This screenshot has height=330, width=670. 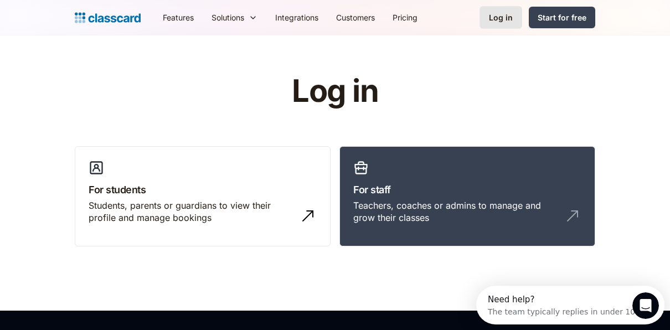 What do you see at coordinates (468, 189) in the screenshot?
I see `h3: For staff` at bounding box center [468, 189].